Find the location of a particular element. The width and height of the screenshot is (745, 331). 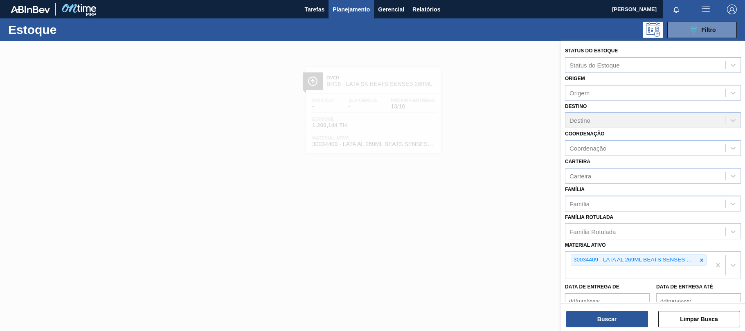

div: Pogramando: nenhum usuário selecionado is located at coordinates (653, 30).